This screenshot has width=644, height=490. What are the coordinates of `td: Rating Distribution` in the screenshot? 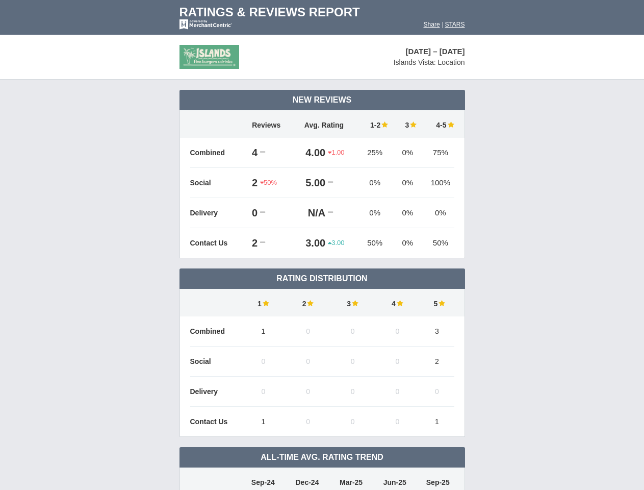 It's located at (322, 278).